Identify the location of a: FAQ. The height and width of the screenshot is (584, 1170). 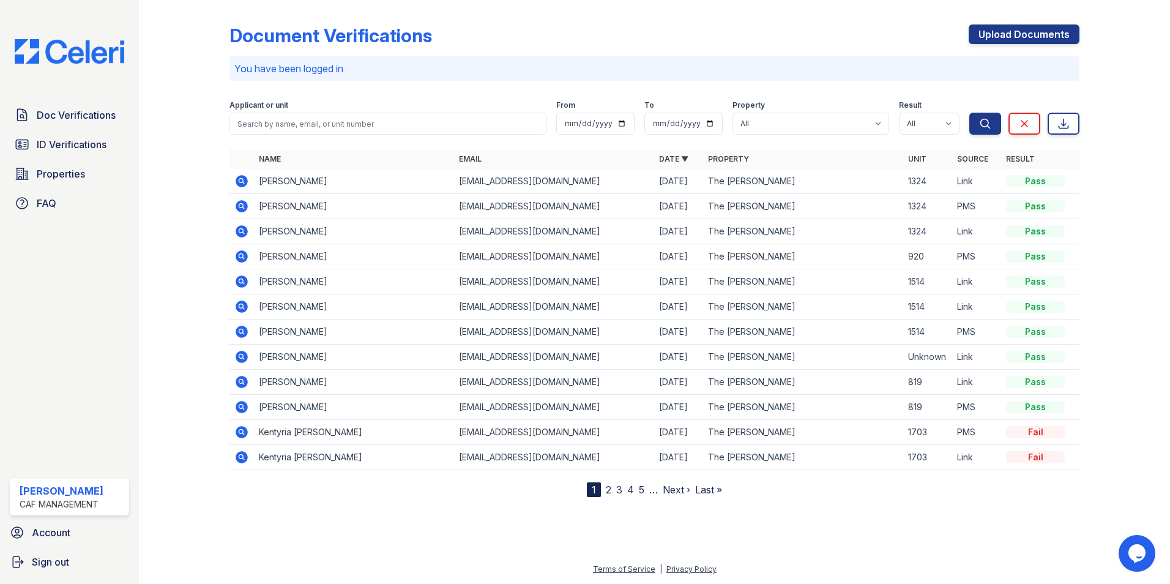
(69, 203).